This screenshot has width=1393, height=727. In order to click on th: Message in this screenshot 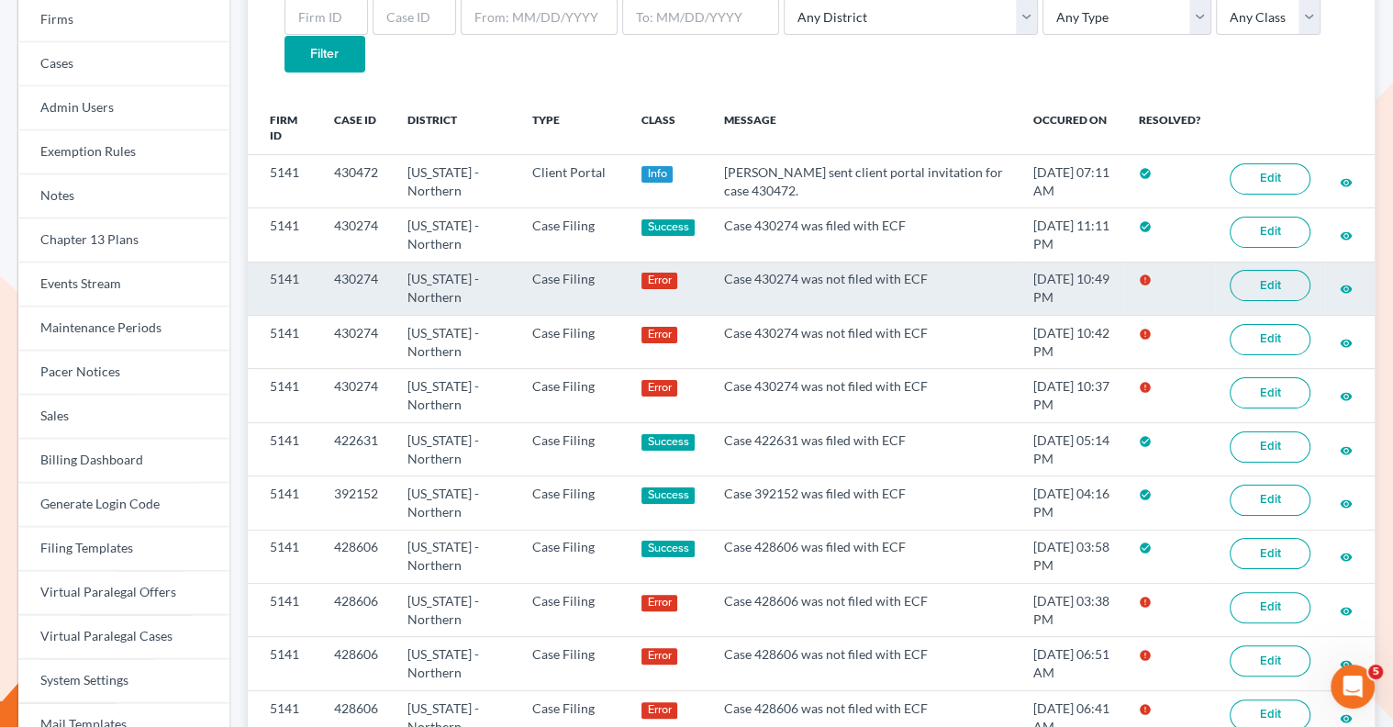, I will do `click(864, 128)`.